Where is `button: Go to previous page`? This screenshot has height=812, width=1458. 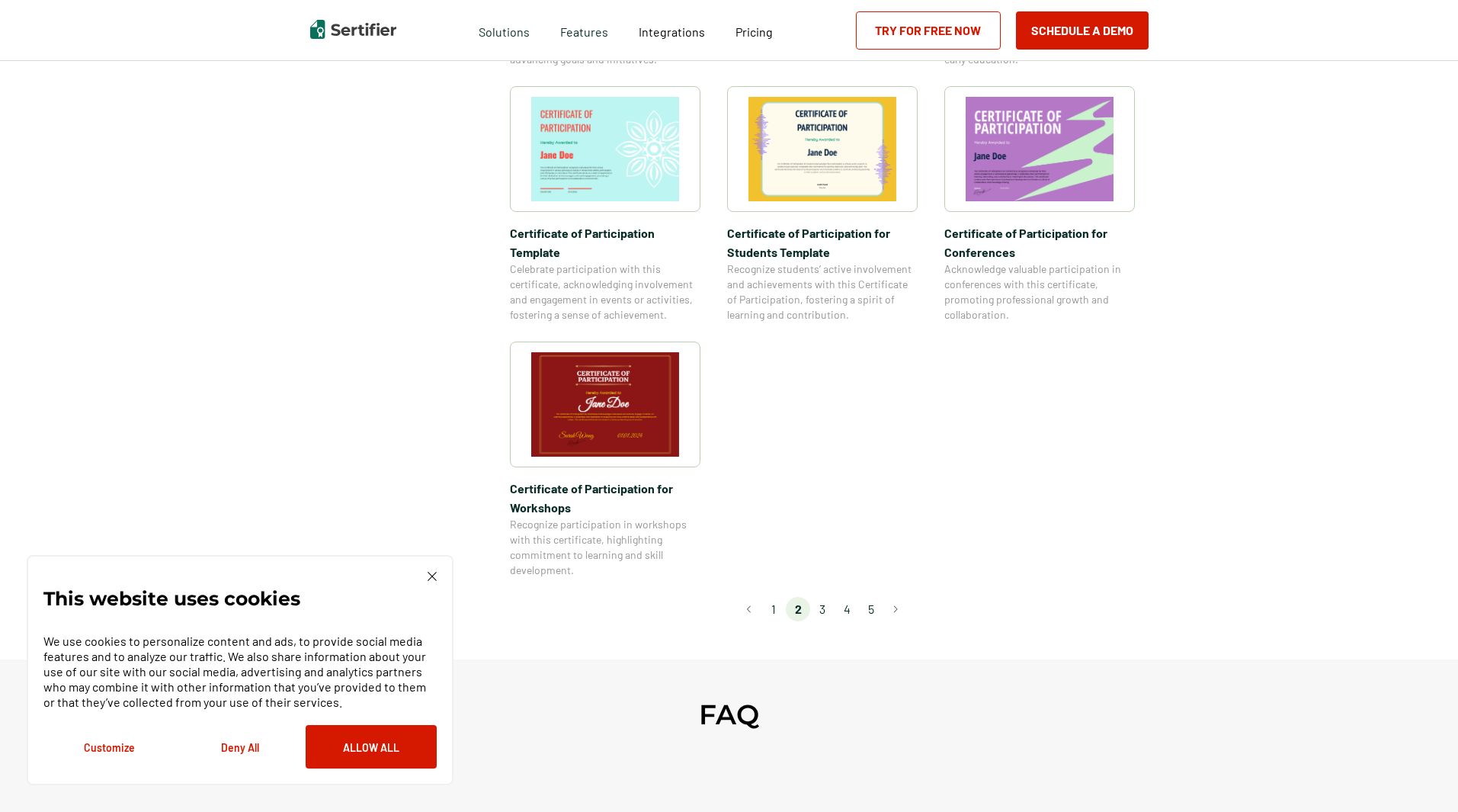 button: Go to previous page is located at coordinates (750, 609).